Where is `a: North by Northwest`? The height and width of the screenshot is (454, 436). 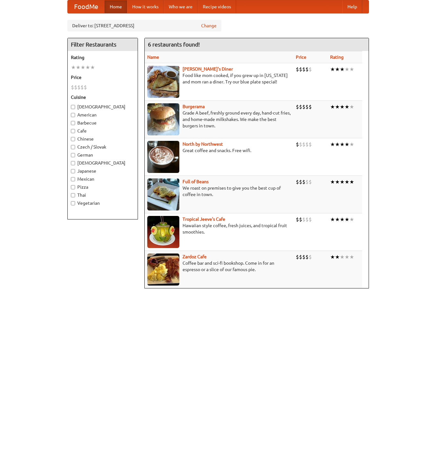
a: North by Northwest is located at coordinates (203, 144).